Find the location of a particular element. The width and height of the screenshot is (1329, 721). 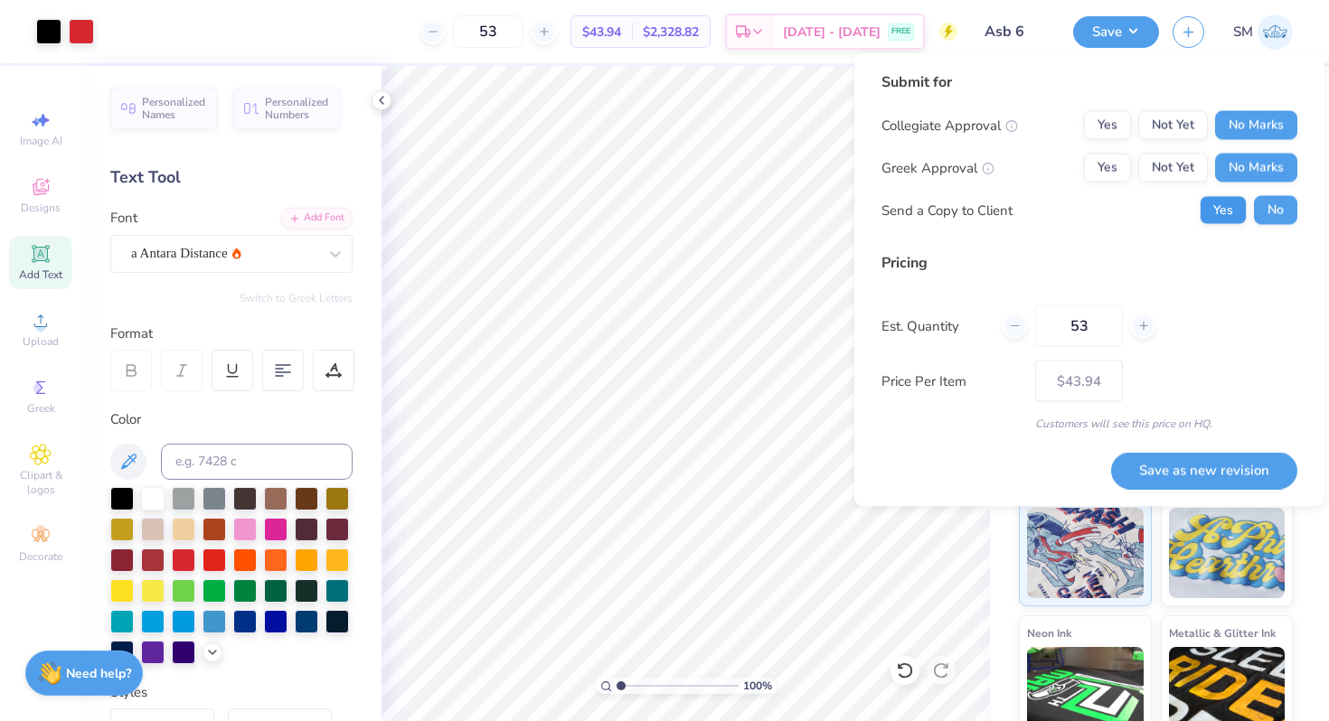

div: Color is located at coordinates (231, 419).